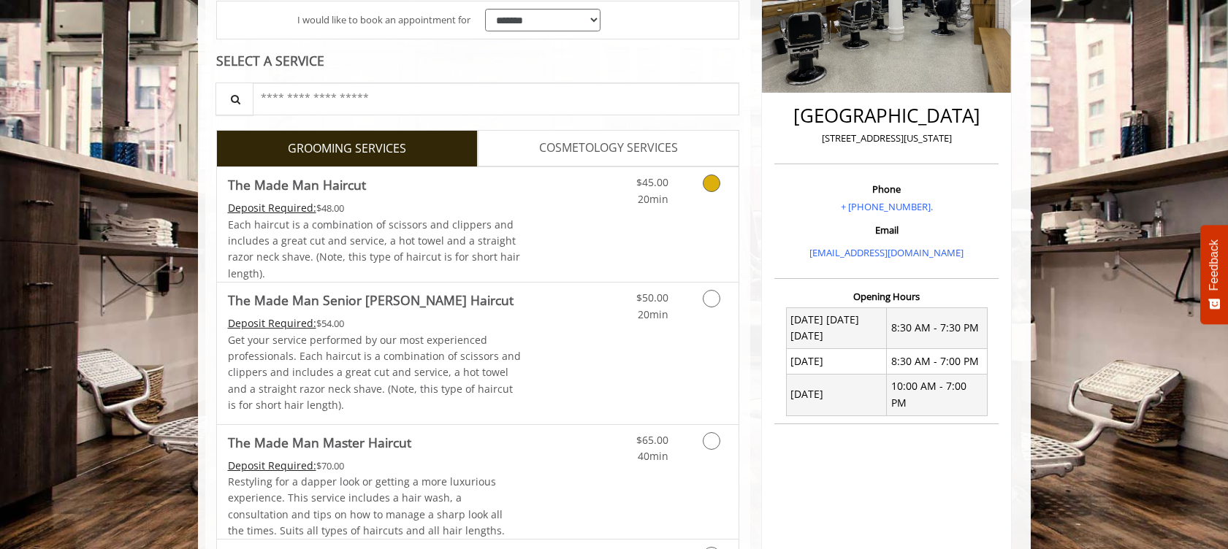  I want to click on b: The Made Man Haircut, so click(297, 185).